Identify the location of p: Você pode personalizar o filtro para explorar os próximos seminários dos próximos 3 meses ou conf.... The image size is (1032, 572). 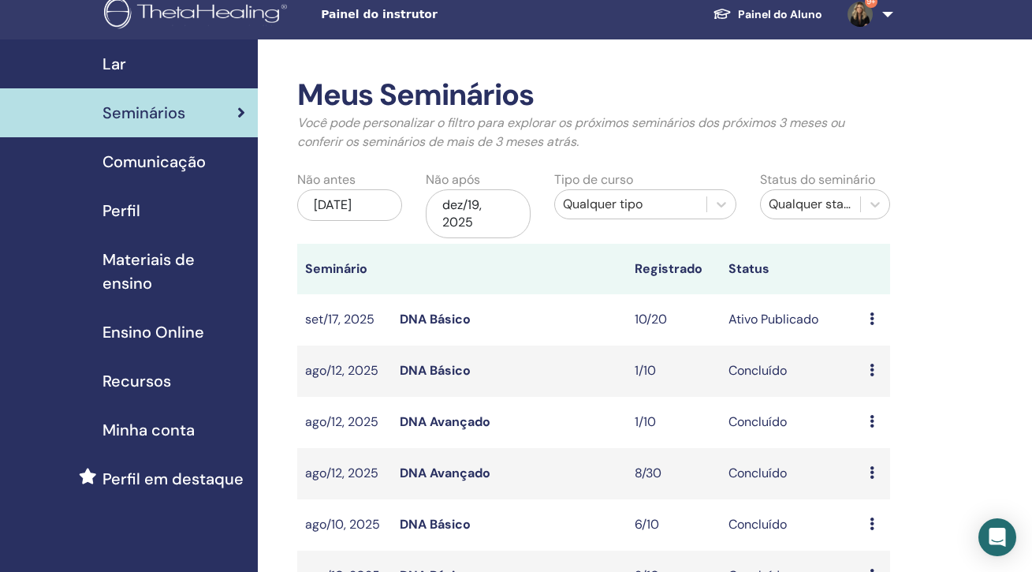
(594, 132).